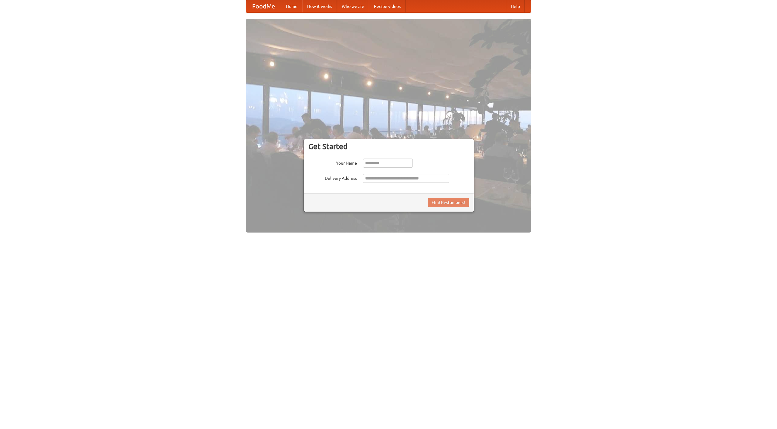  I want to click on label: Your Name, so click(332, 162).